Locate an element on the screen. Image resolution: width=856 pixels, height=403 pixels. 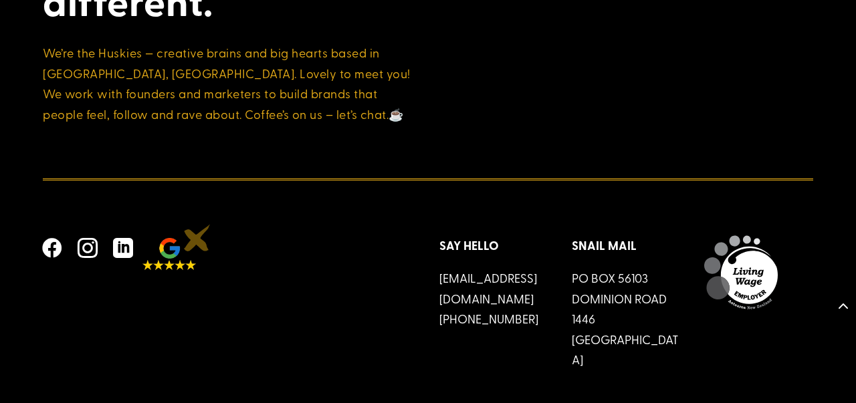
img: Husk is a Living Wage Employer is located at coordinates (741, 272).